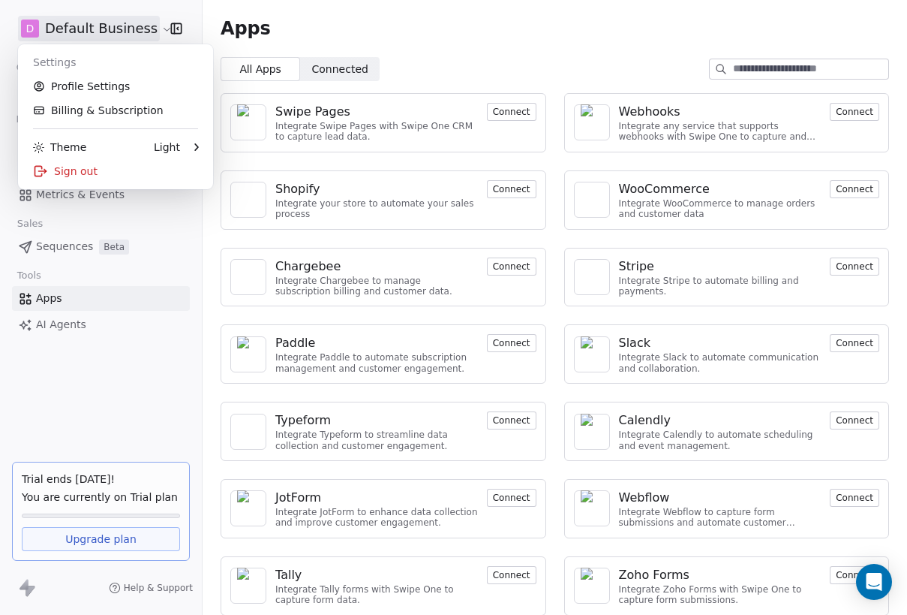 This screenshot has height=615, width=907. I want to click on div: Theme, so click(59, 147).